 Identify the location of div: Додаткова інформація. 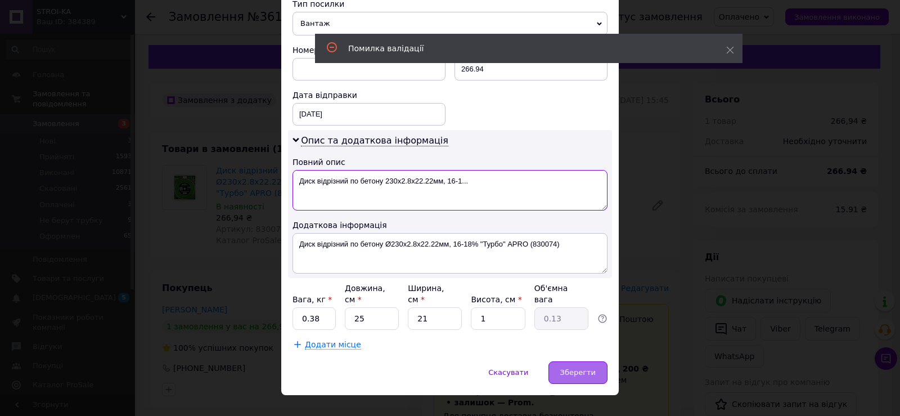
(450, 225).